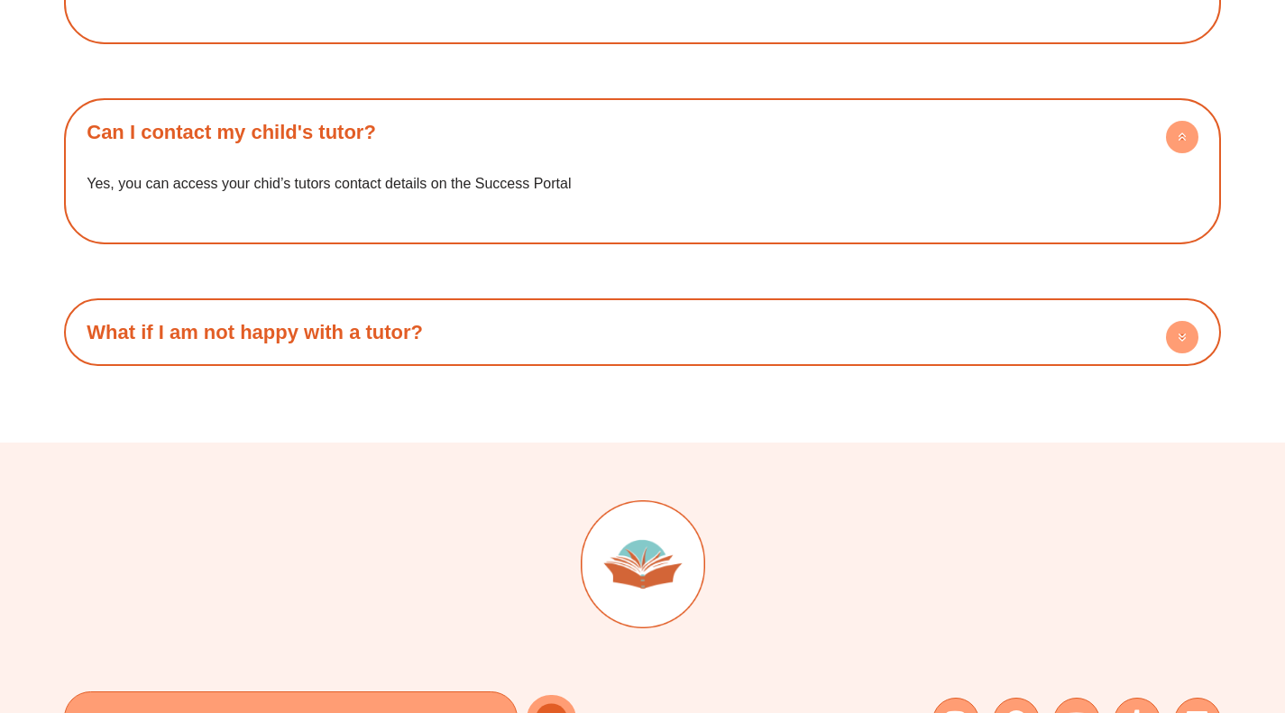 Image resolution: width=1285 pixels, height=713 pixels. What do you see at coordinates (642, 332) in the screenshot?
I see `h4: What if I am not happy with a tutor?` at bounding box center [642, 332].